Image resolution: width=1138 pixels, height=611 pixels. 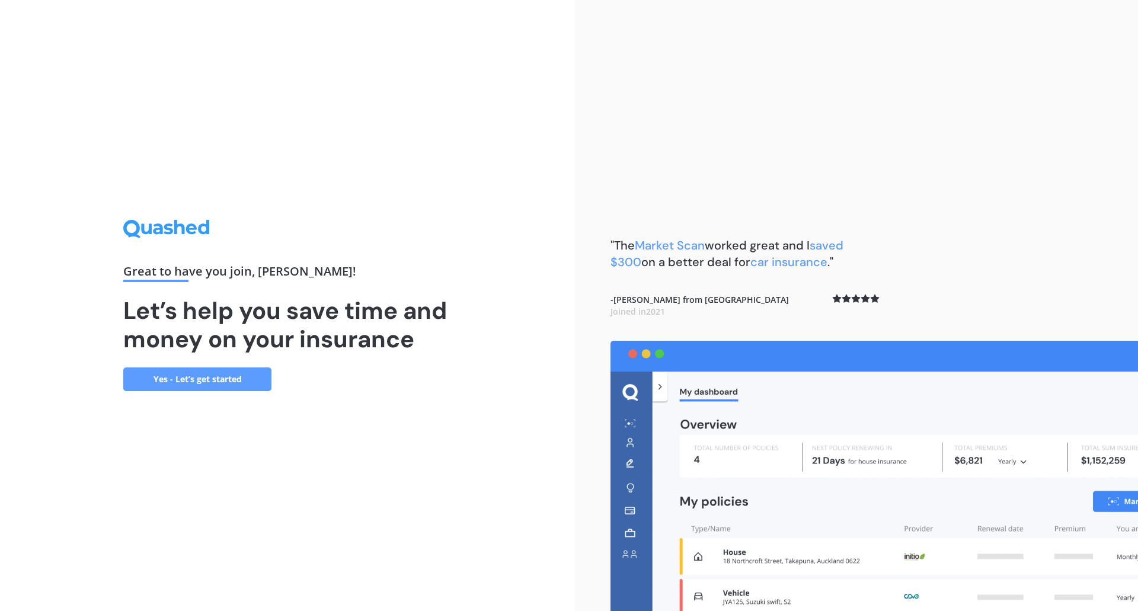 What do you see at coordinates (727, 254) in the screenshot?
I see `span: saved $300` at bounding box center [727, 254].